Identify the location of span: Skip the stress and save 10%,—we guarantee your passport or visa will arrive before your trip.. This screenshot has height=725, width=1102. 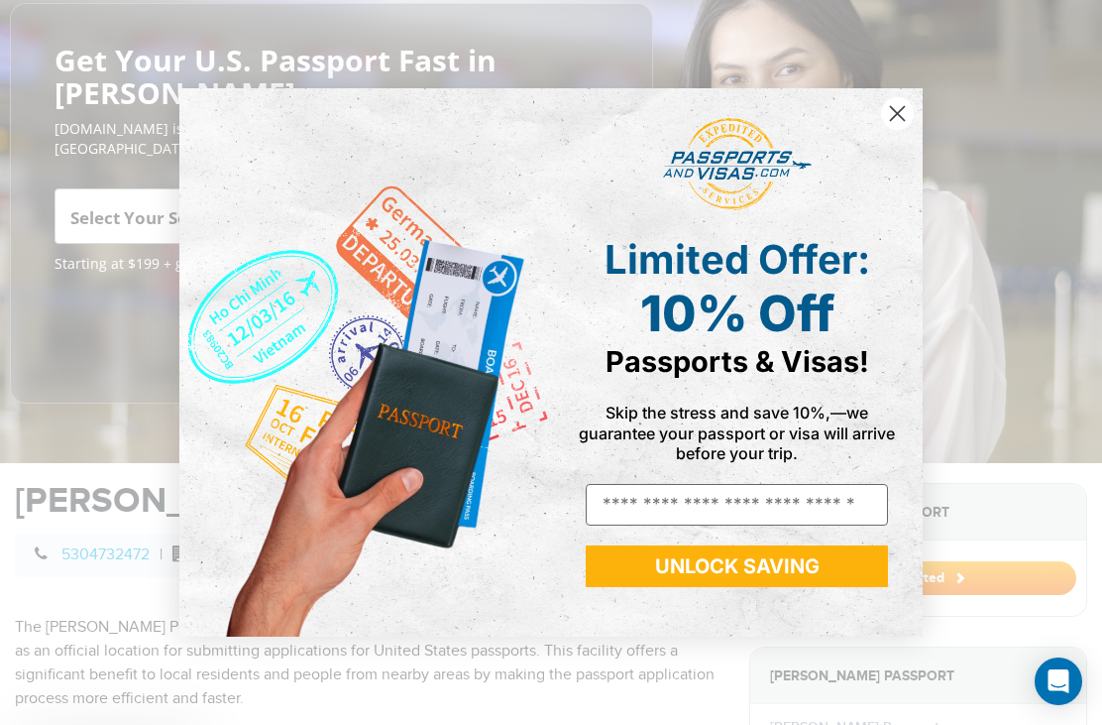
(736, 432).